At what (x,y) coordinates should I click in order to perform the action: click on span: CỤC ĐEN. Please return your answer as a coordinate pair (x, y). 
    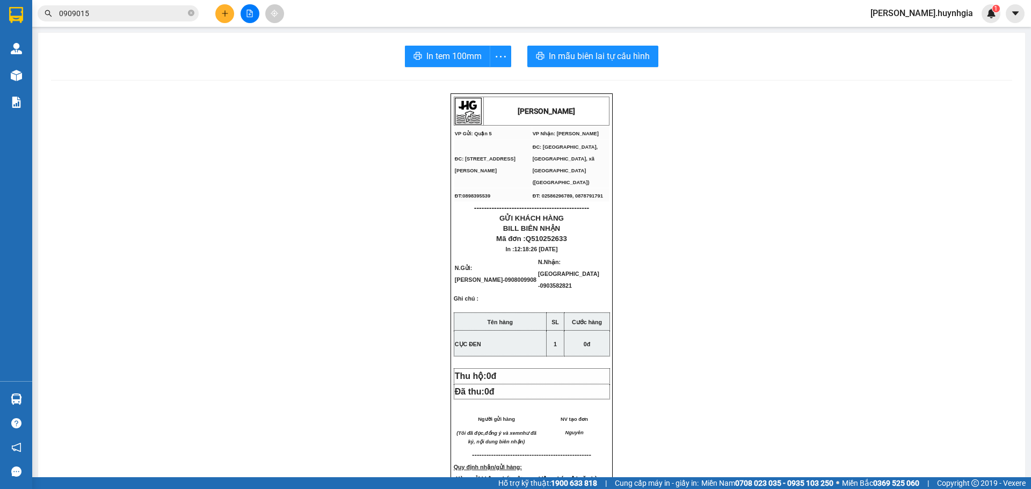
    Looking at the image, I should click on (468, 344).